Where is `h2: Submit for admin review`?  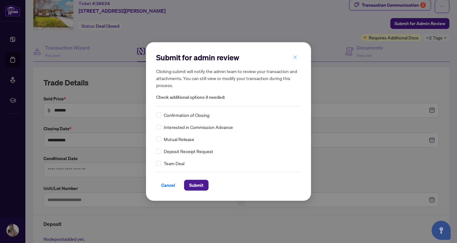
h2: Submit for admin review is located at coordinates (229, 57).